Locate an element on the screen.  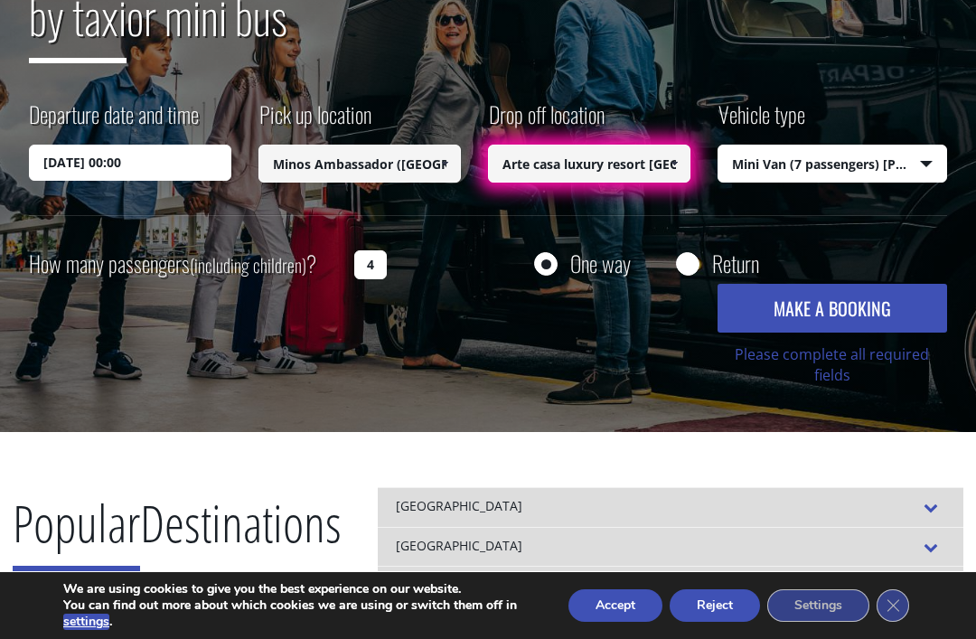
button: Reject is located at coordinates (714, 605).